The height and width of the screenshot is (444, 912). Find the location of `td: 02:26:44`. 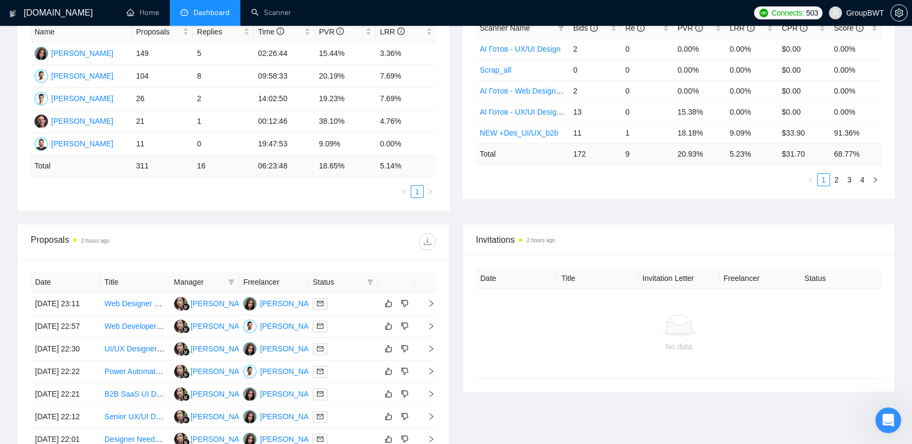

td: 02:26:44 is located at coordinates (284, 54).